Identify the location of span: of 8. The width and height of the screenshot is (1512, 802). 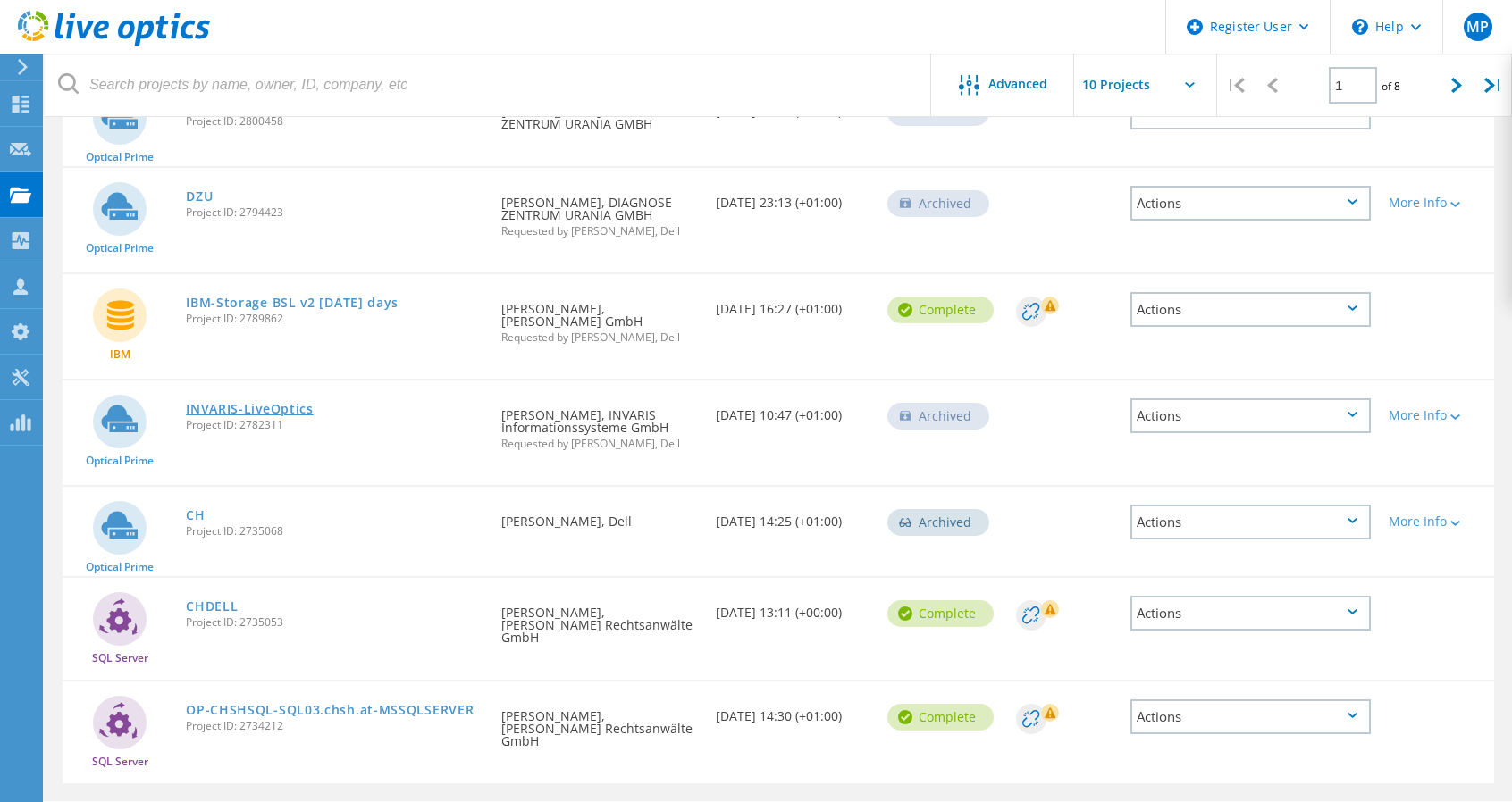
(1390, 86).